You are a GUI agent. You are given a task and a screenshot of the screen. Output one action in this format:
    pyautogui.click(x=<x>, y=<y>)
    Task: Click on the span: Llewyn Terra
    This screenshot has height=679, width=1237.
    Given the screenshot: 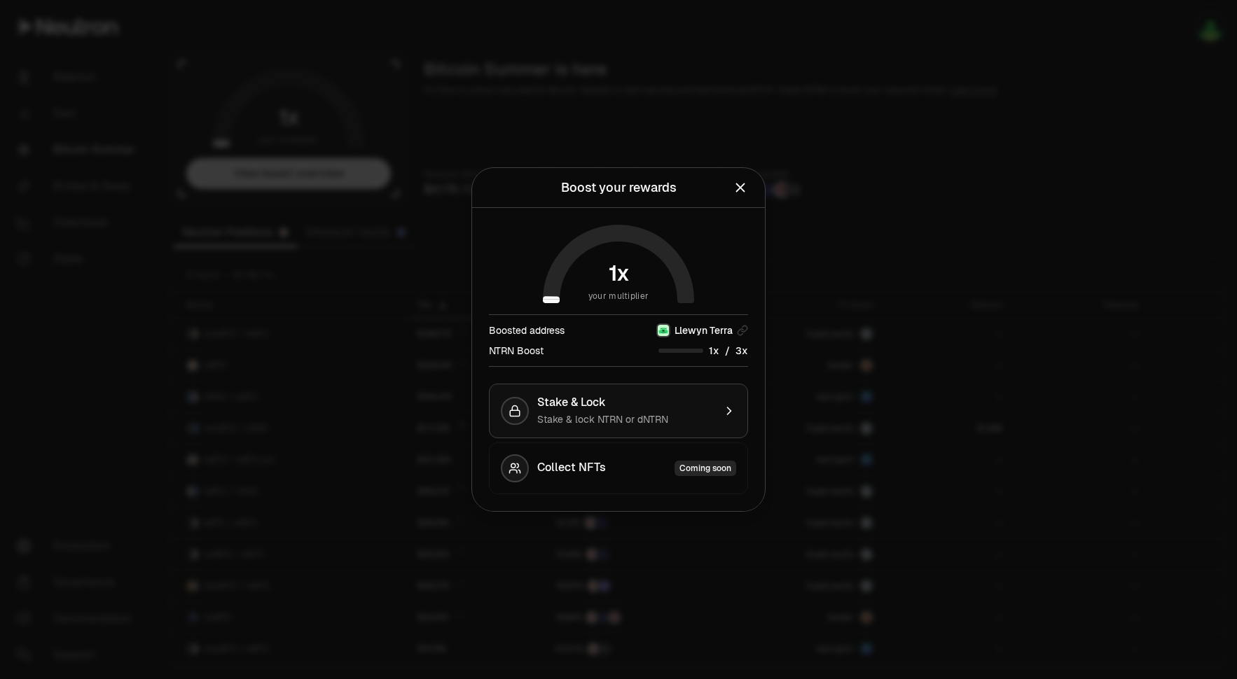 What is the action you would take?
    pyautogui.click(x=703, y=330)
    